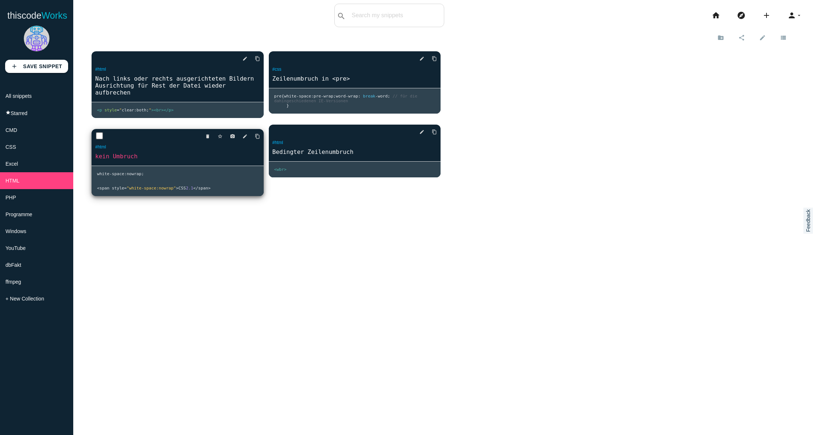 The height and width of the screenshot is (435, 813). What do you see at coordinates (37, 15) in the screenshot?
I see `a: thiscodeWorks` at bounding box center [37, 15].